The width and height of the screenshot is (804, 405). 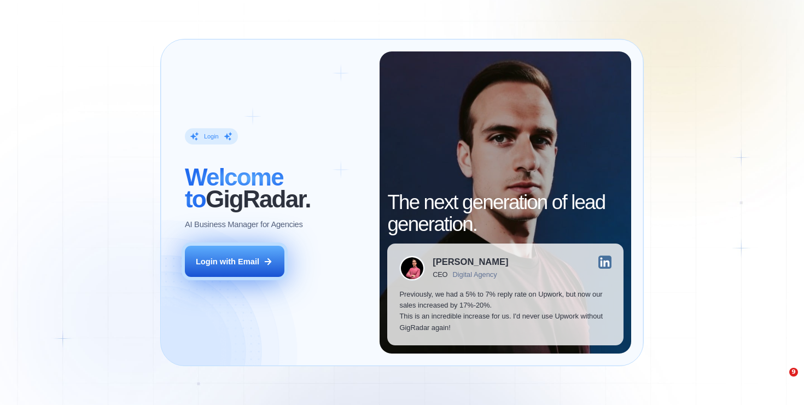 What do you see at coordinates (276, 188) in the screenshot?
I see `h2: ‍ GigRadar.` at bounding box center [276, 188].